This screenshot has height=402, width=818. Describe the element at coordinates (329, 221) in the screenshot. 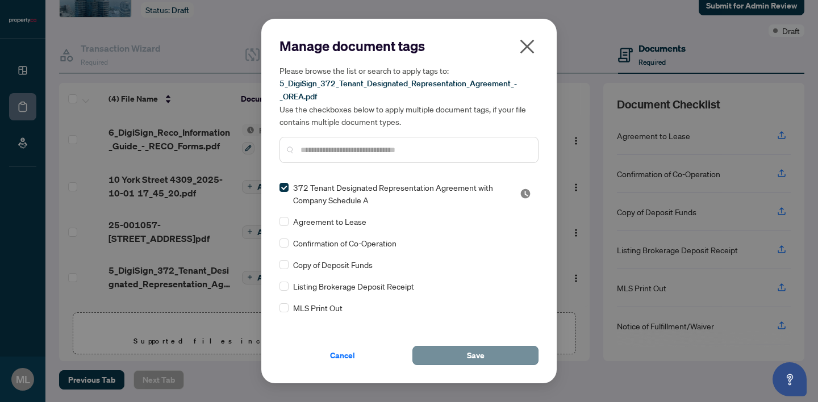

I see `span: Agreement to Lease` at that location.